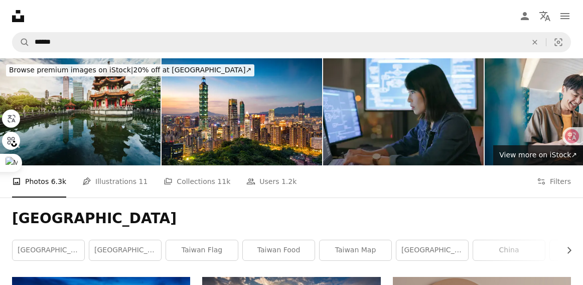 The width and height of the screenshot is (583, 285). What do you see at coordinates (566, 143) in the screenshot?
I see `a: Next` at bounding box center [566, 143].